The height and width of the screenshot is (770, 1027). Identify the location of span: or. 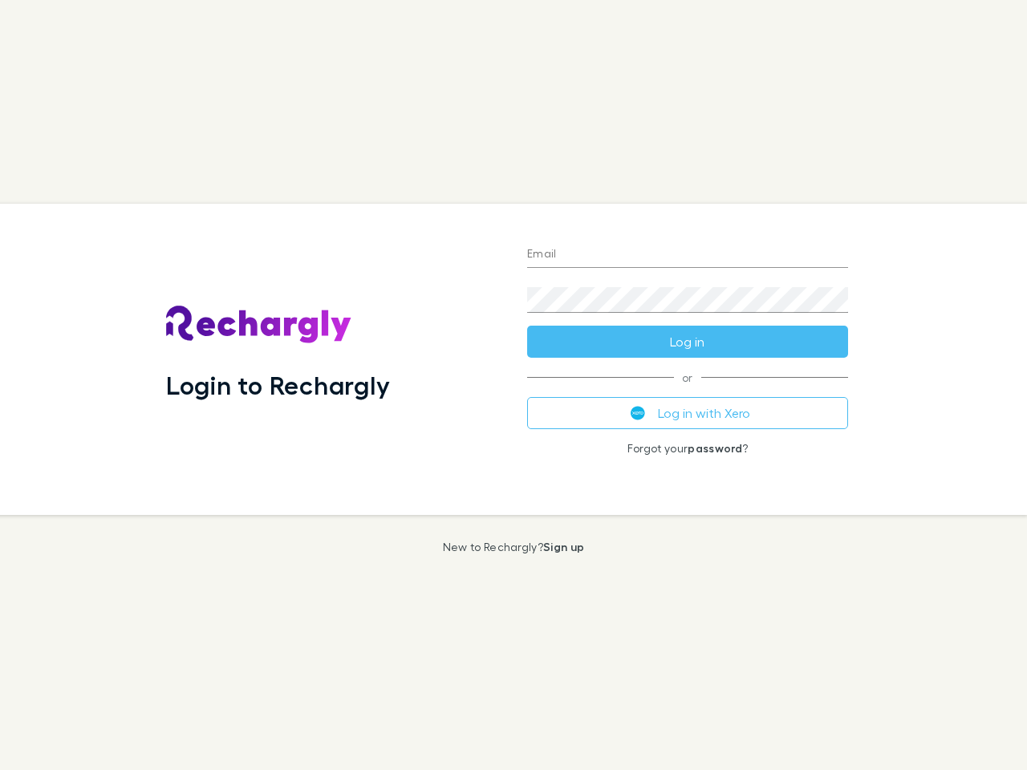
(687, 377).